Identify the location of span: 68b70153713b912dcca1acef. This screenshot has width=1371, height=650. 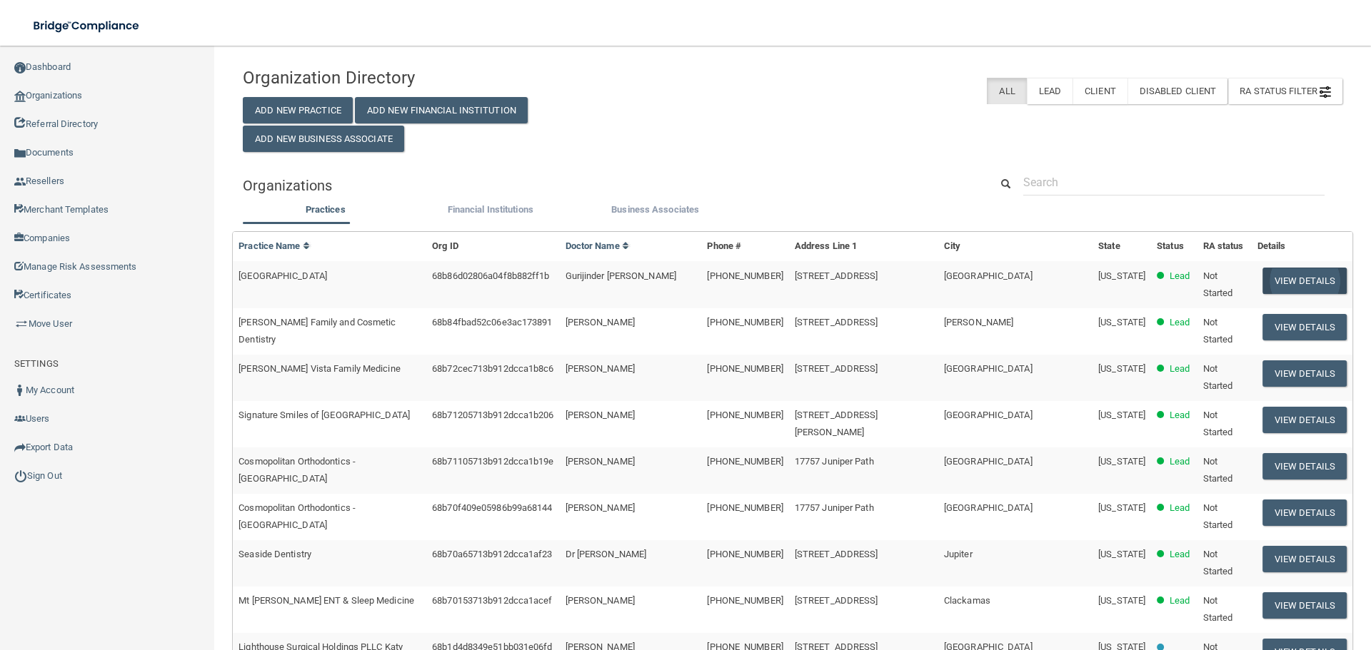
(492, 600).